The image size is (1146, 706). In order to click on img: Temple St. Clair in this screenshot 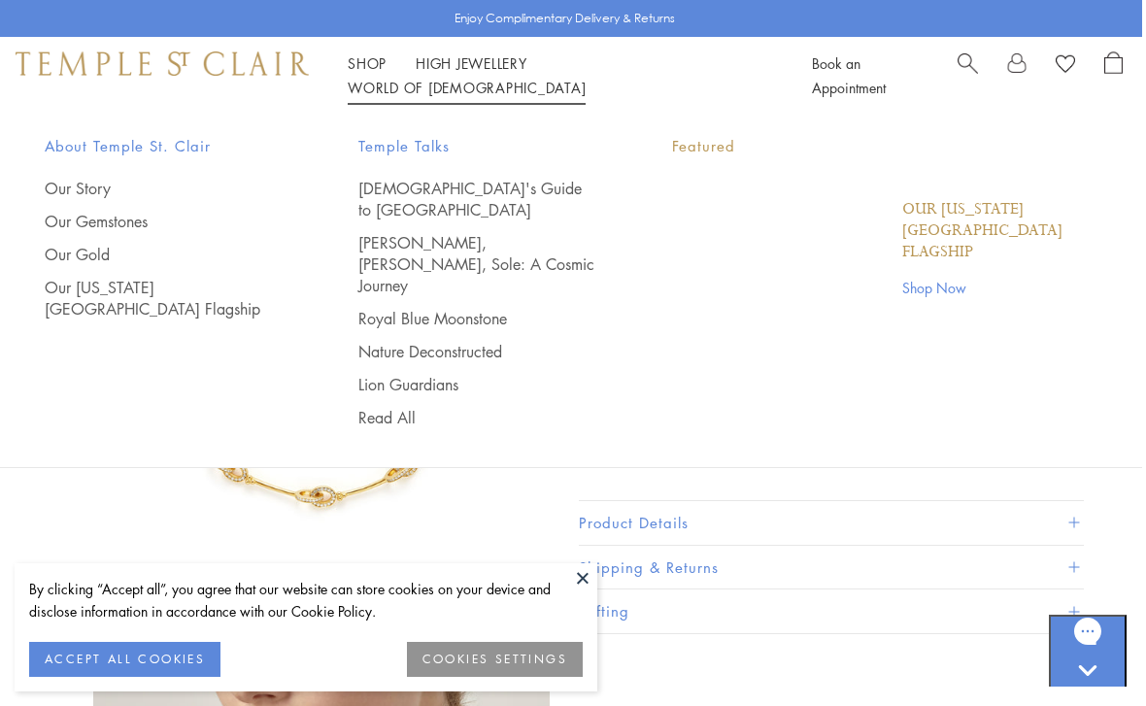, I will do `click(162, 63)`.